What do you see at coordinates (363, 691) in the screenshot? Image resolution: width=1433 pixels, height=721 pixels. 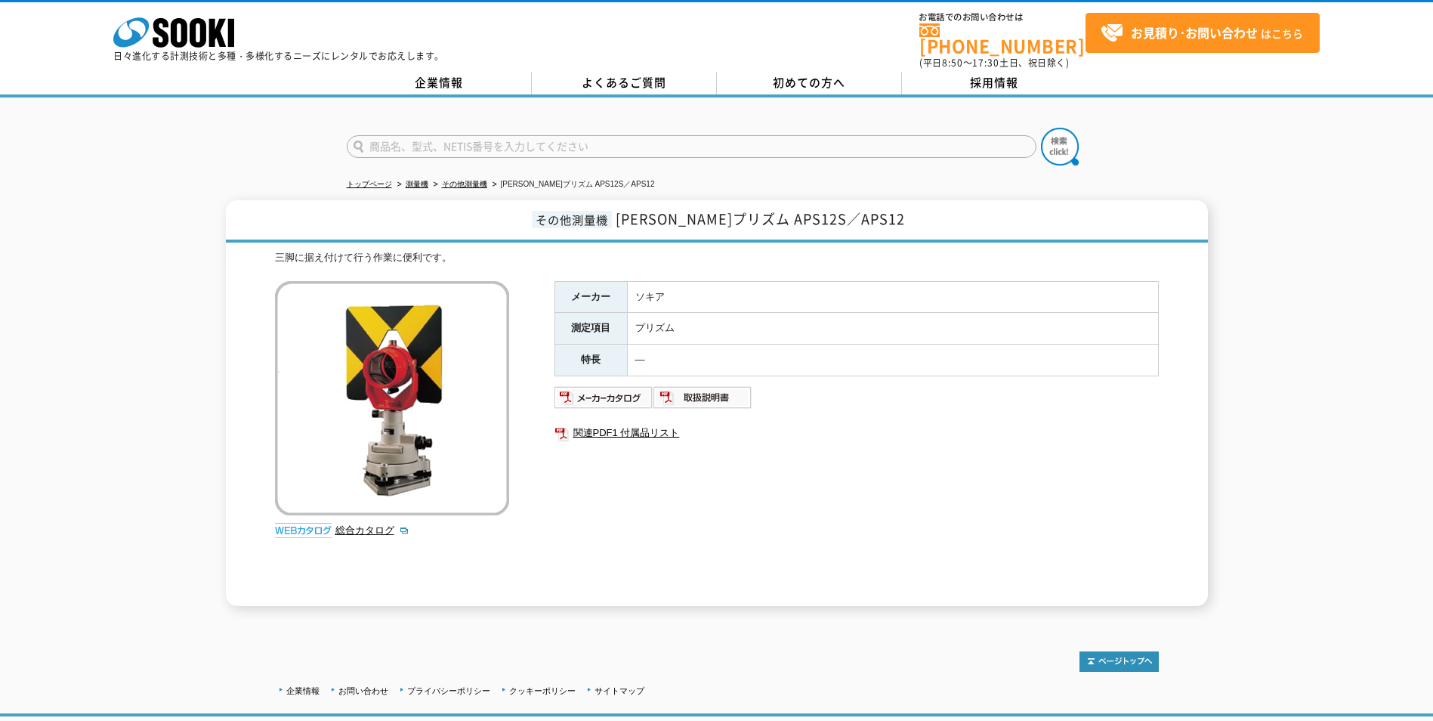 I see `a: お問い合わせ` at bounding box center [363, 691].